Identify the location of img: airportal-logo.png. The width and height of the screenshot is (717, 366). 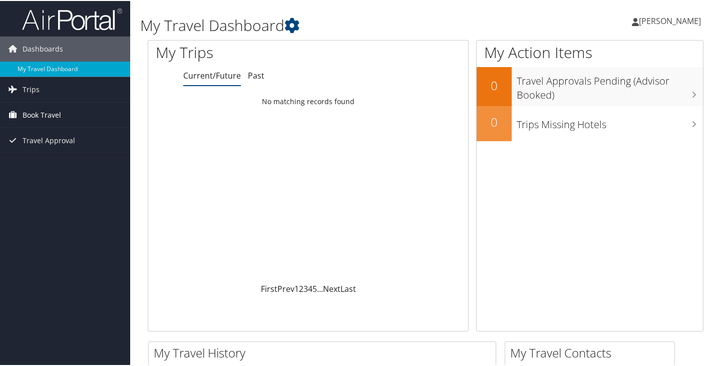
(72, 18).